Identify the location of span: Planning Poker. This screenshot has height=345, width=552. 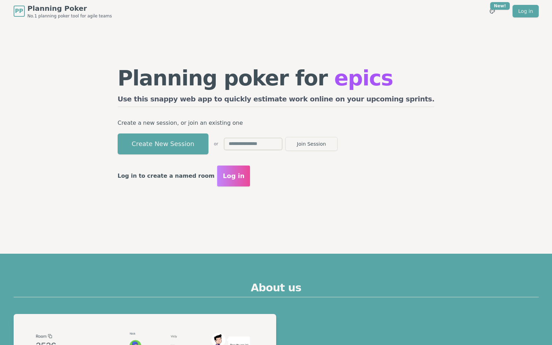
(70, 8).